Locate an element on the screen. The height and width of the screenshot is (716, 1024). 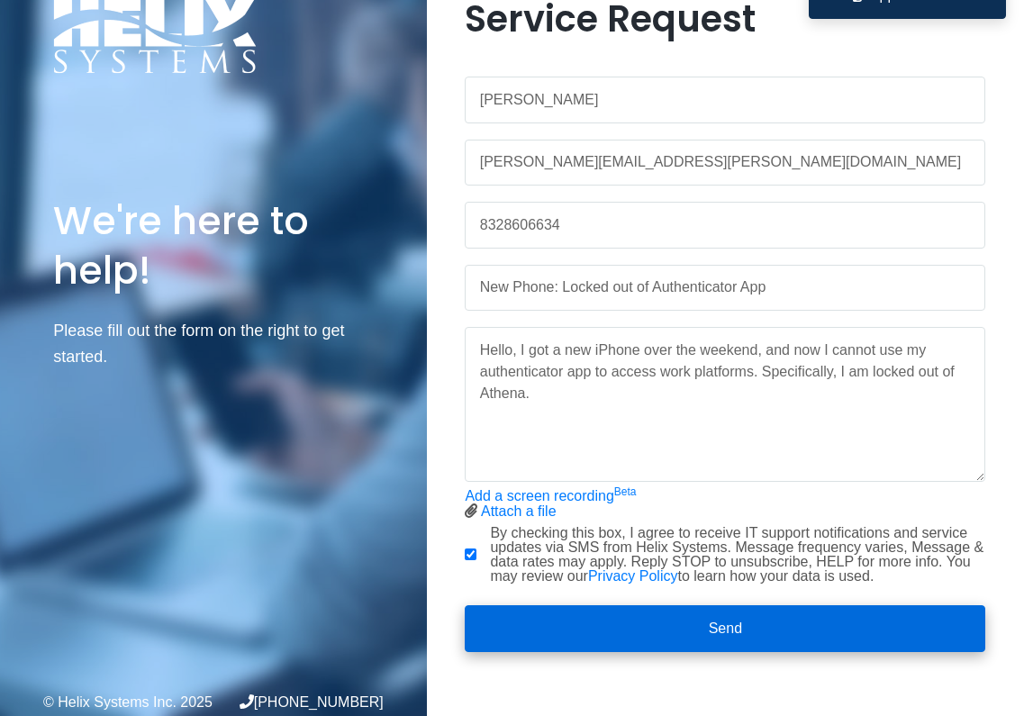
div: © Helix Systems Inc. 2025 is located at coordinates (128, 702).